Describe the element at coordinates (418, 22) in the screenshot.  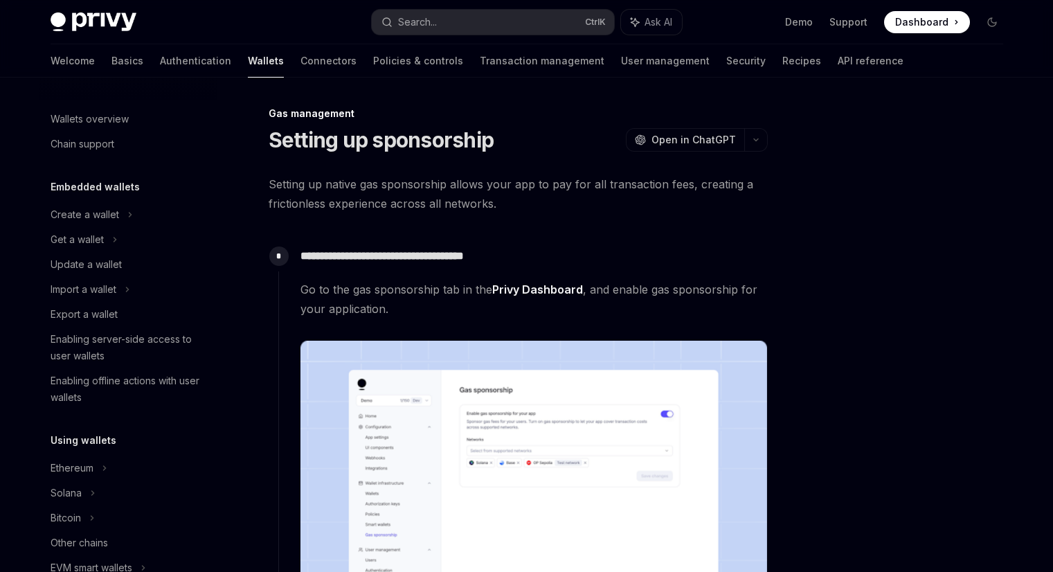
I see `div: Search...` at that location.